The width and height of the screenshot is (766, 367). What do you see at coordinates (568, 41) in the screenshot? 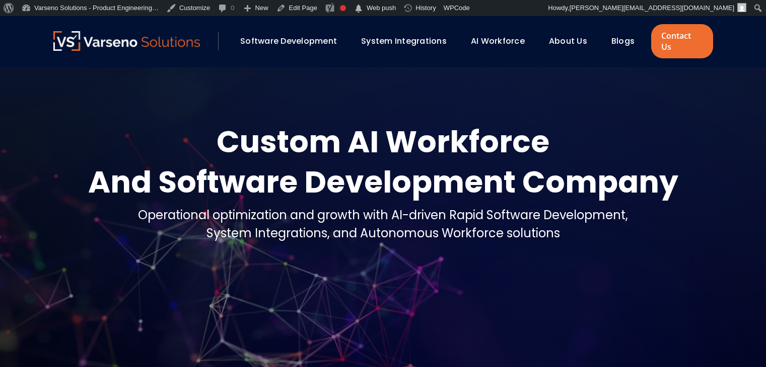
I see `a: About Us` at bounding box center [568, 41].